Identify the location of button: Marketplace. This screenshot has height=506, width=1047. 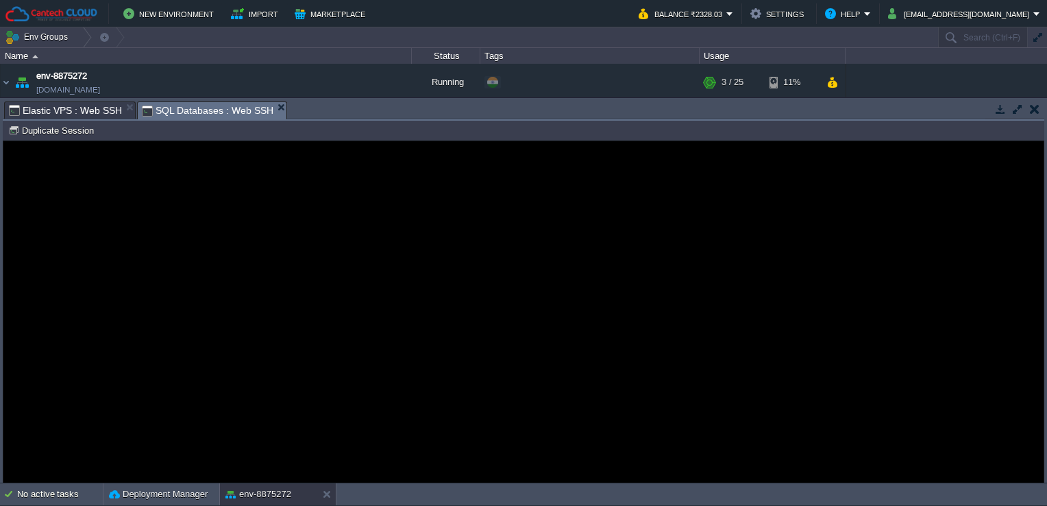
(332, 14).